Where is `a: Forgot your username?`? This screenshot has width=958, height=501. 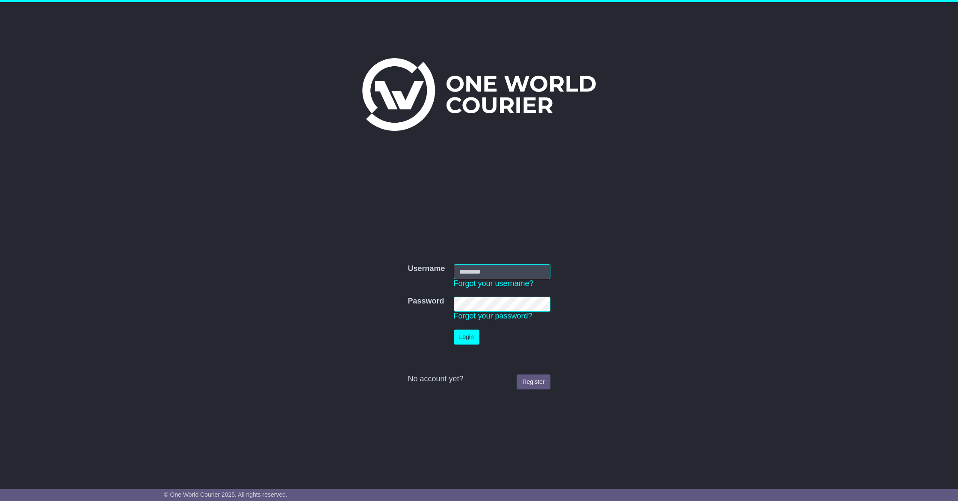 a: Forgot your username? is located at coordinates (494, 284).